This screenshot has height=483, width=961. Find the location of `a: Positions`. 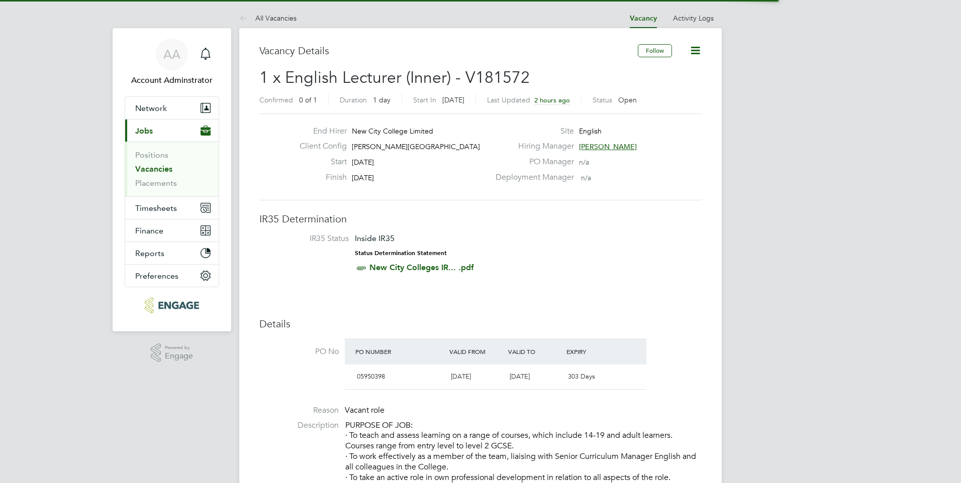

a: Positions is located at coordinates (152, 155).